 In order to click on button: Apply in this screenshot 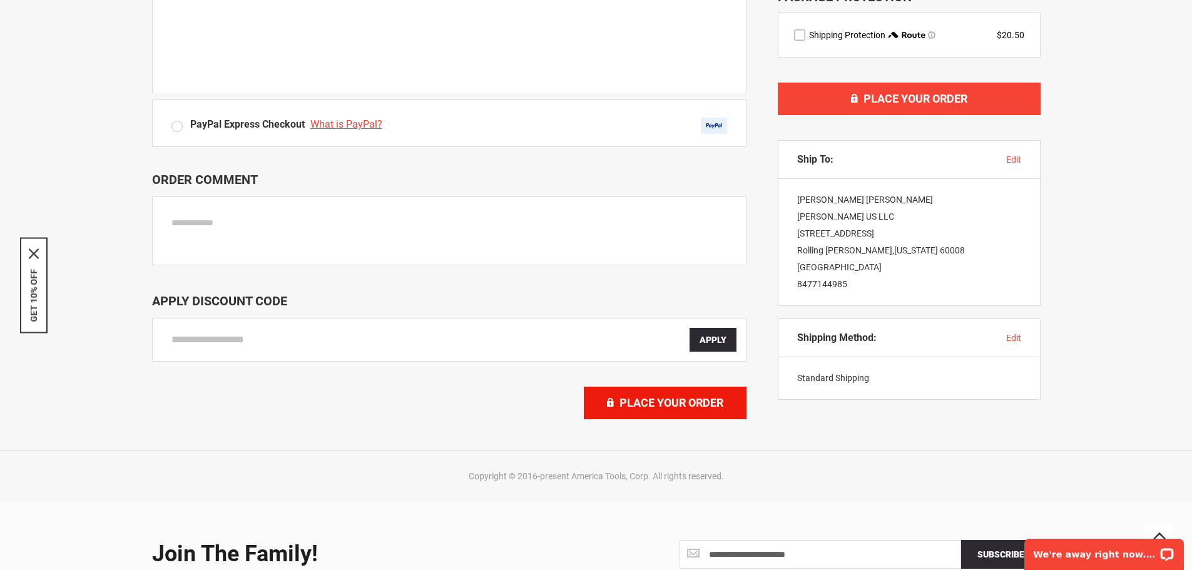, I will do `click(712, 340)`.